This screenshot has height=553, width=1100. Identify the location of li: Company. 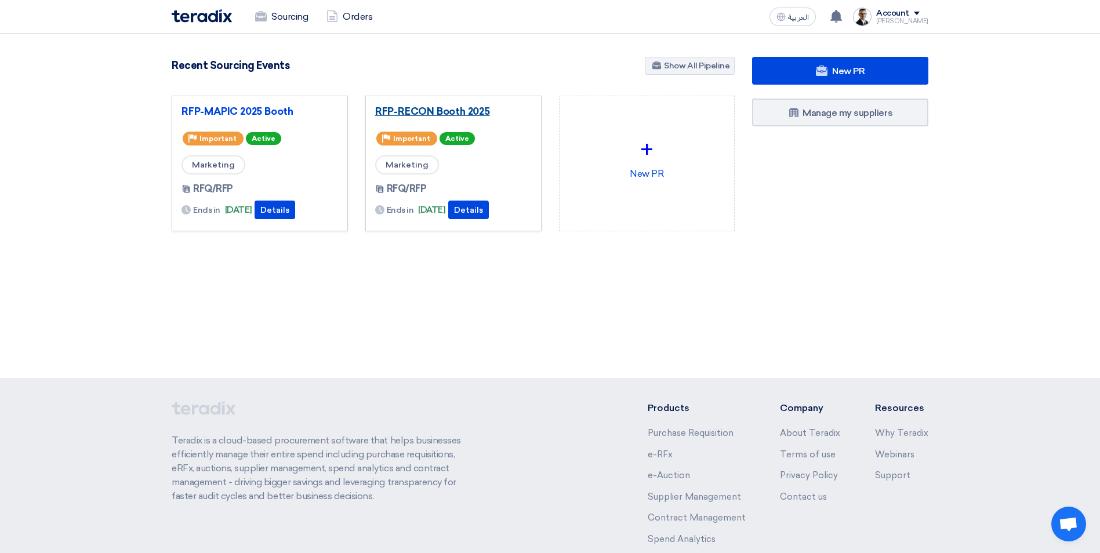
(810, 408).